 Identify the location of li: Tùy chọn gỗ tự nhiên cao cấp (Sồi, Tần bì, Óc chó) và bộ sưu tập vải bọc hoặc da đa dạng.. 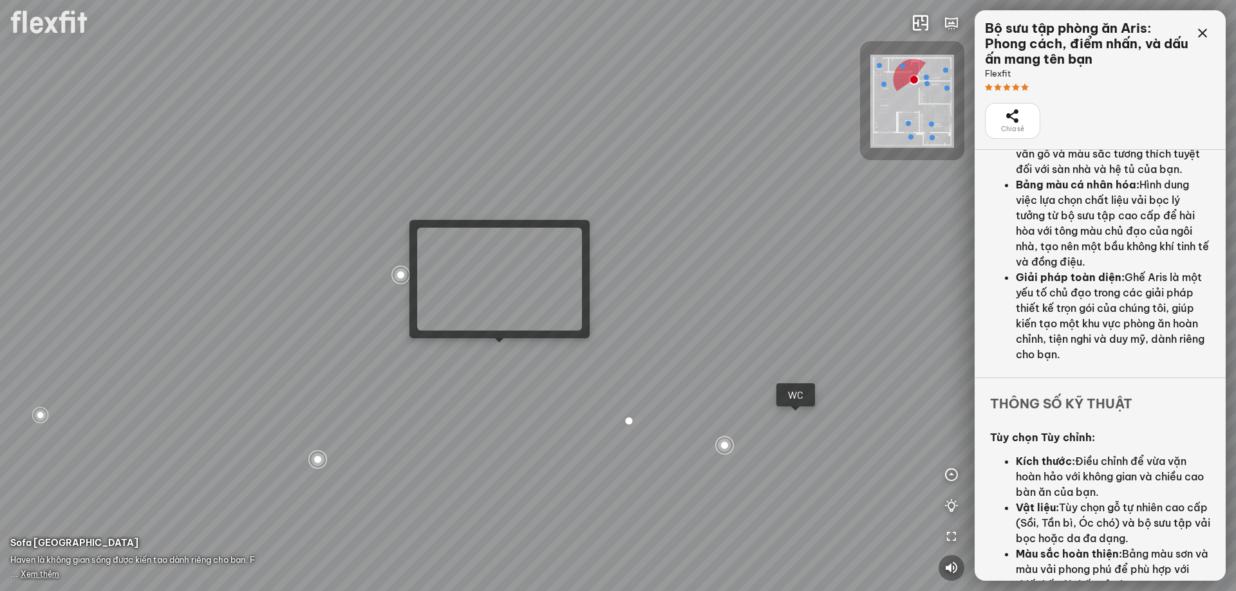
(1113, 523).